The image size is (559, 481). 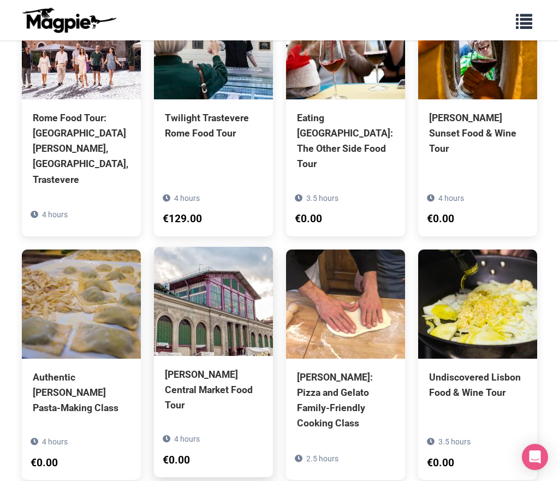 What do you see at coordinates (69, 20) in the screenshot?
I see `img: logo-ab69f6fb50320c5b225c76a69d11143b.png` at bounding box center [69, 20].